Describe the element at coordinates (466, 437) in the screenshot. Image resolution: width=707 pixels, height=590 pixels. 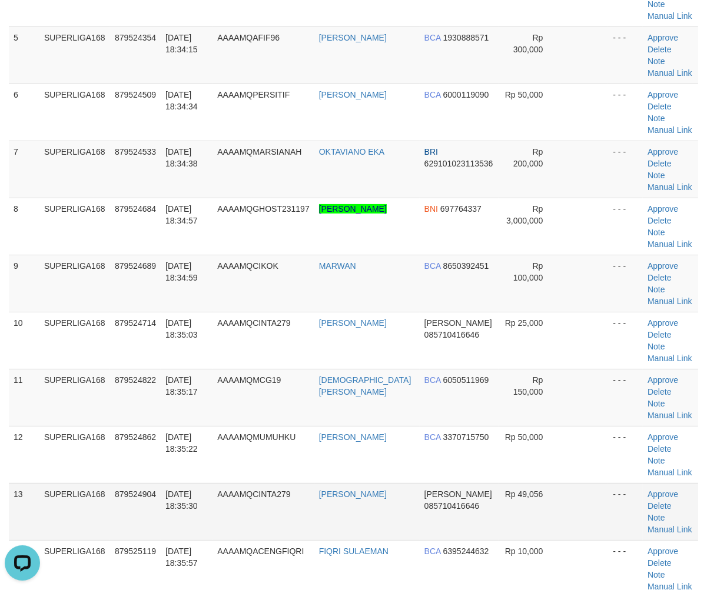
I see `span: Copy 3370715750 to clipboard` at that location.